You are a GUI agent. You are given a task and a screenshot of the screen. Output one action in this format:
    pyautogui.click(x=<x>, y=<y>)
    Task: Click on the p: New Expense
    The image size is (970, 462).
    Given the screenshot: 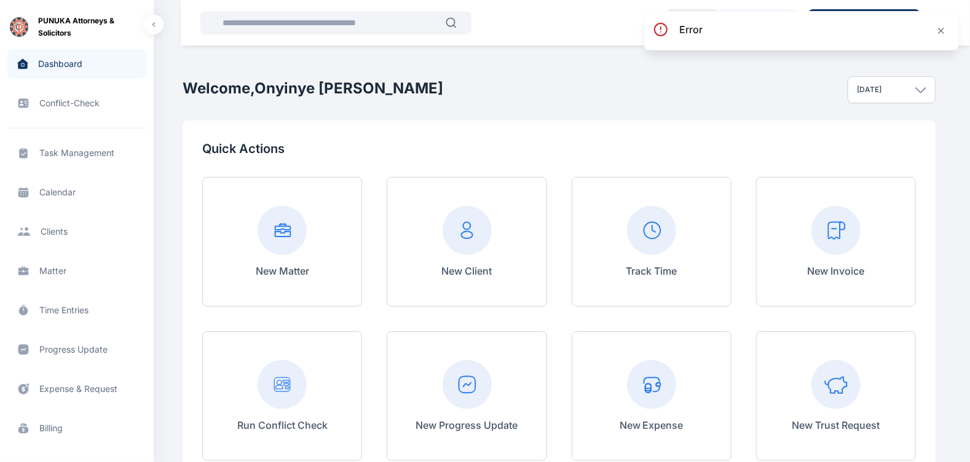 What is the action you would take?
    pyautogui.click(x=651, y=425)
    